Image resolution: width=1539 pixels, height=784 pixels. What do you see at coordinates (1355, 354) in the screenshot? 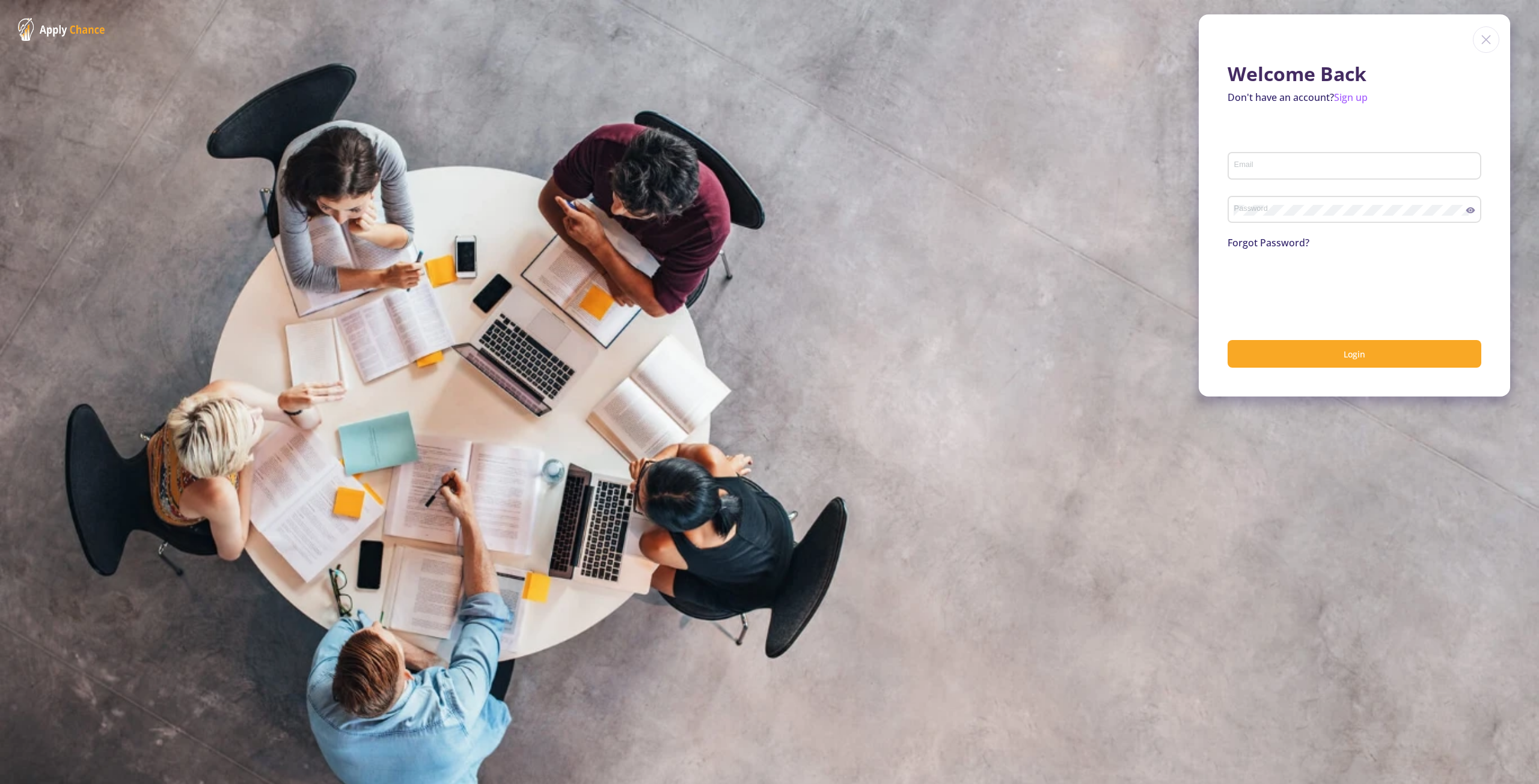
I see `span: Login` at bounding box center [1355, 354].